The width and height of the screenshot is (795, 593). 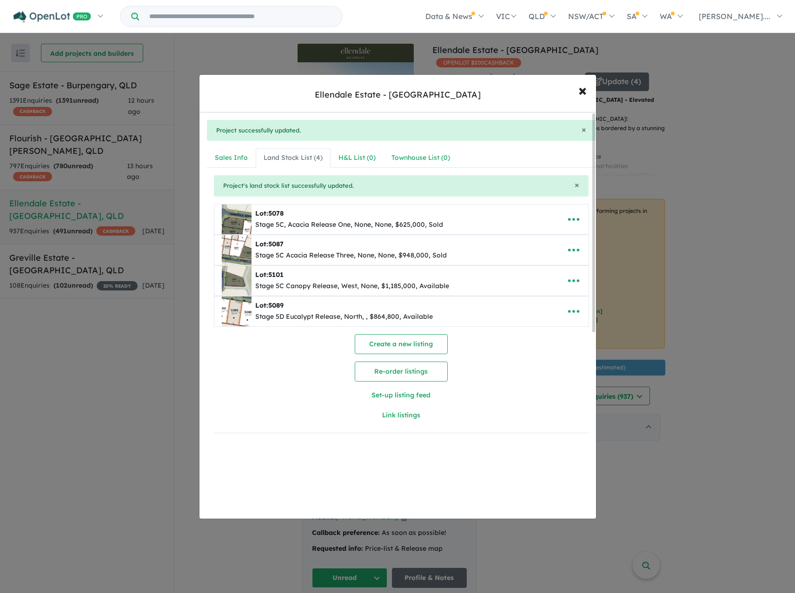 I want to click on div: Project successfully updated., so click(x=401, y=131).